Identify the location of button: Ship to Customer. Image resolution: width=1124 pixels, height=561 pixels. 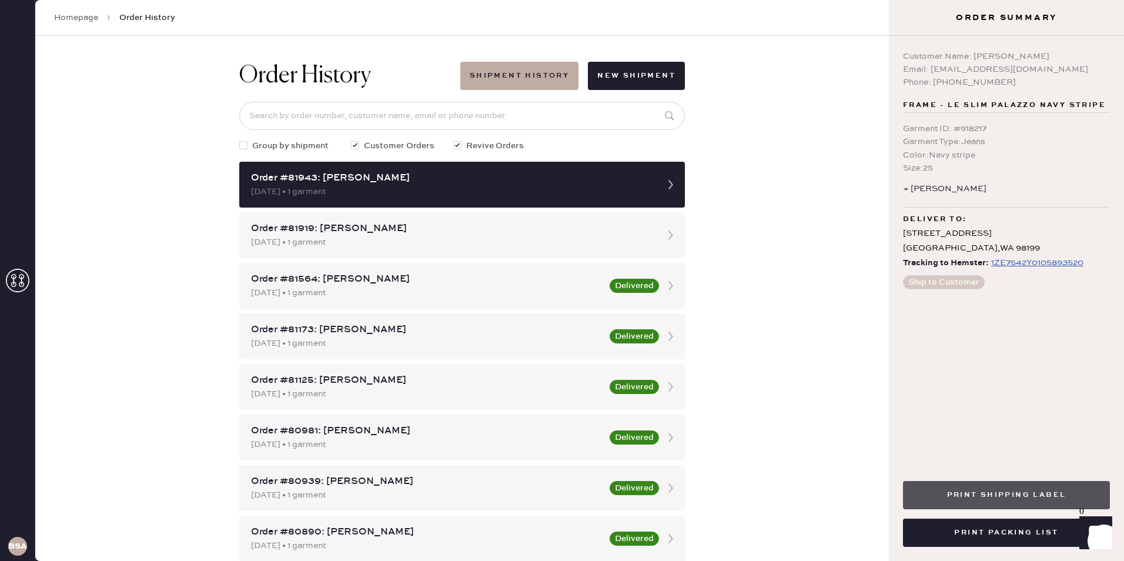
(944, 282).